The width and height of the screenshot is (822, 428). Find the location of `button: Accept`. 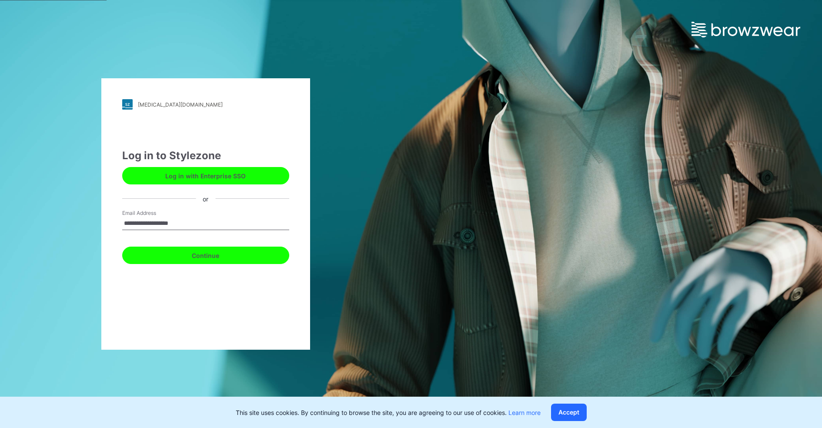

button: Accept is located at coordinates (569, 412).